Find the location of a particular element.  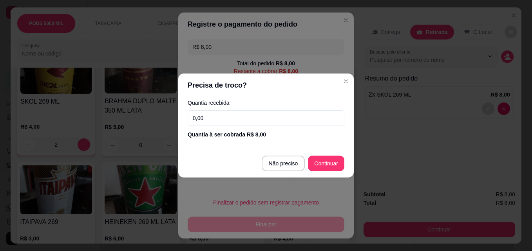

button: Close is located at coordinates (346, 81).